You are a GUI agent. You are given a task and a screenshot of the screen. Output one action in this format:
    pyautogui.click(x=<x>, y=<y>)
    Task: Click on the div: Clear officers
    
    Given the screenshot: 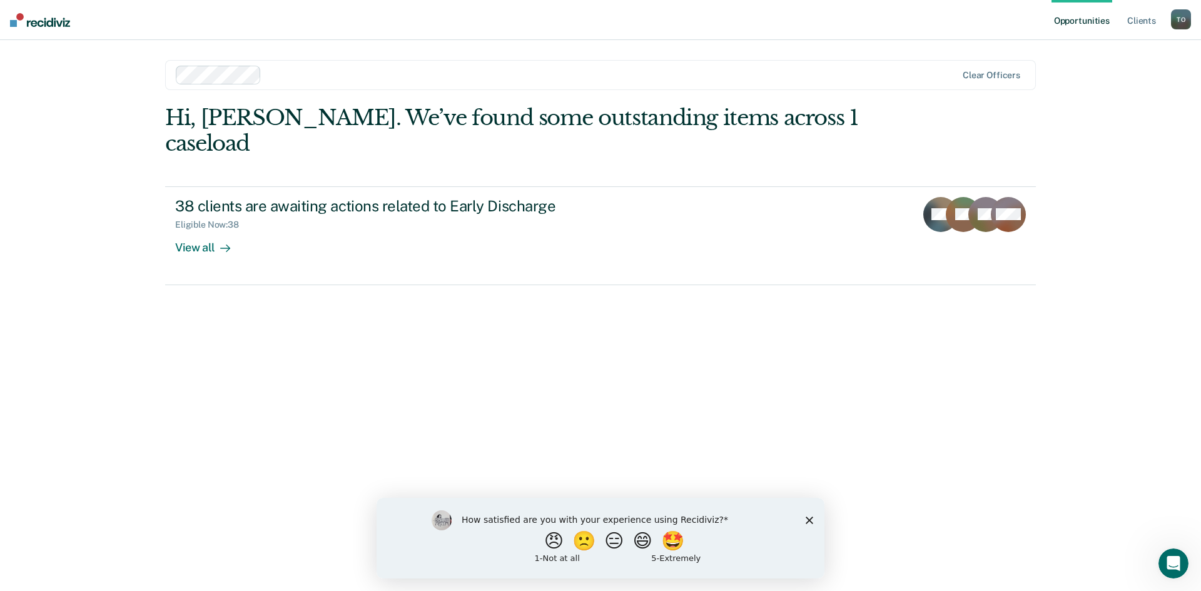 What is the action you would take?
    pyautogui.click(x=992, y=75)
    